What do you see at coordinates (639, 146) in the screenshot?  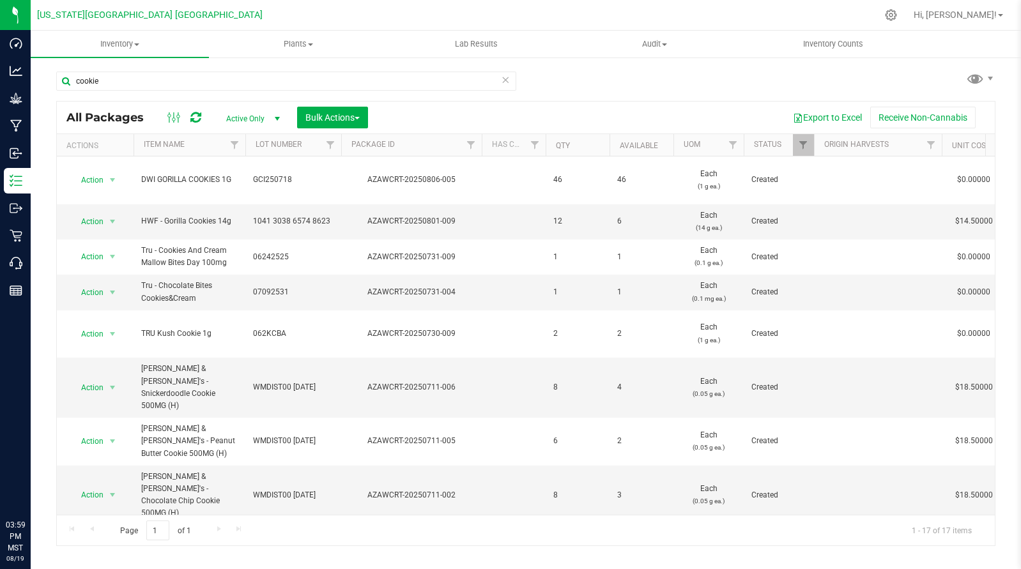 I see `a: Available` at bounding box center [639, 146].